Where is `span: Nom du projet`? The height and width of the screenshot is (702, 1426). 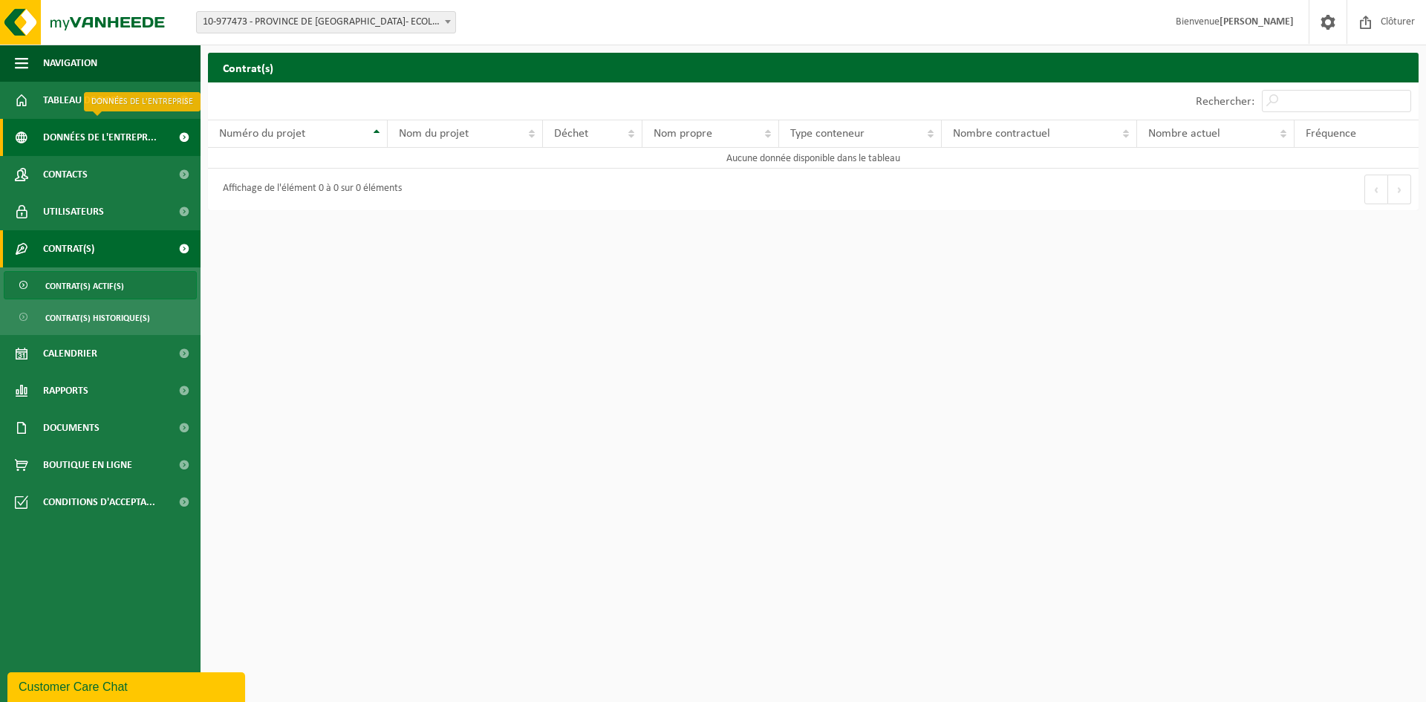
span: Nom du projet is located at coordinates (434, 134).